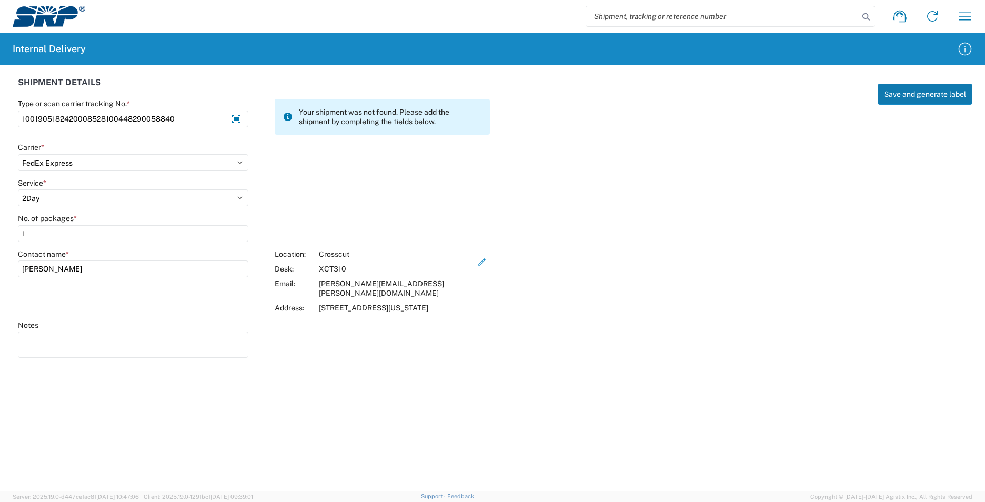 Image resolution: width=985 pixels, height=502 pixels. Describe the element at coordinates (434, 496) in the screenshot. I see `a: Support` at that location.